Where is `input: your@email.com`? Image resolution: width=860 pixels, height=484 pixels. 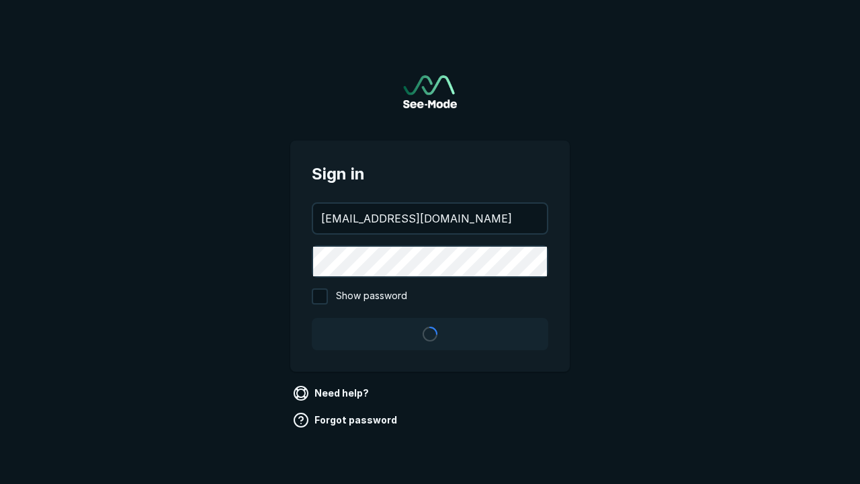 input: your@email.com is located at coordinates (430, 218).